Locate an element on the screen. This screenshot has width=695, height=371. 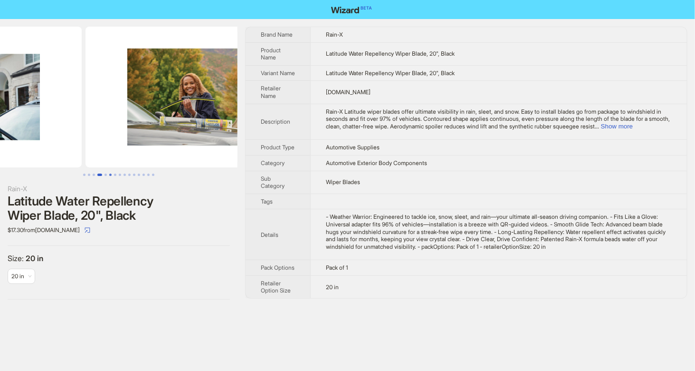
button: Go to slide 13 is located at coordinates (143, 174).